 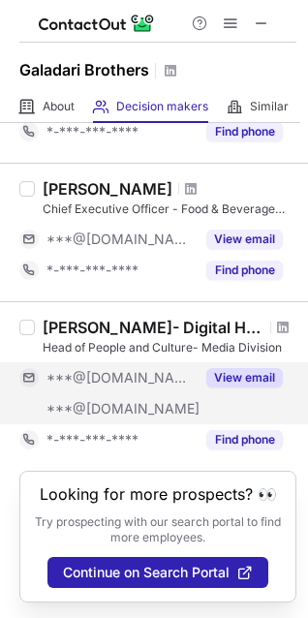 I want to click on p: Try prospecting with our search portal to find more employees., so click(x=158, y=530).